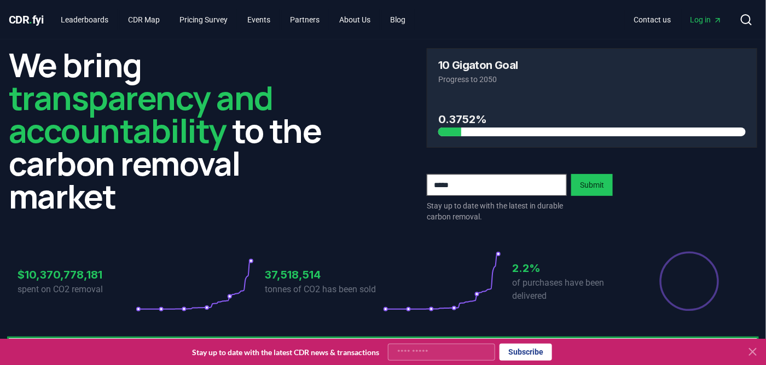 This screenshot has width=766, height=365. I want to click on a: About Us, so click(355, 20).